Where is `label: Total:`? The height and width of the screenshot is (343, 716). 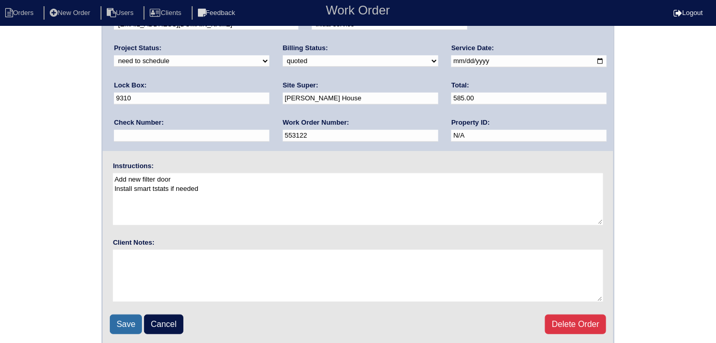 label: Total: is located at coordinates (460, 85).